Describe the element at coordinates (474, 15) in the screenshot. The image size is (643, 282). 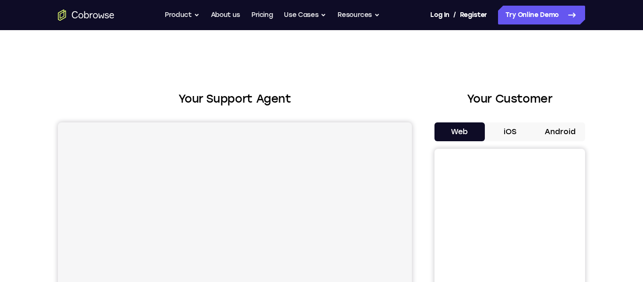
I see `a: Register` at that location.